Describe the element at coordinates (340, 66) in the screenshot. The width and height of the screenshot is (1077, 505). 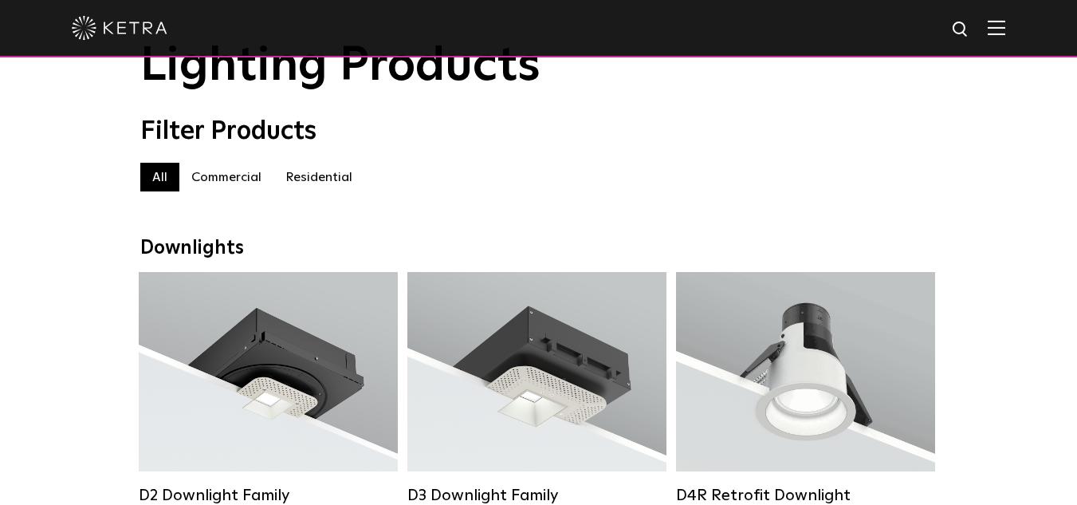
I see `span: Lighting Products` at that location.